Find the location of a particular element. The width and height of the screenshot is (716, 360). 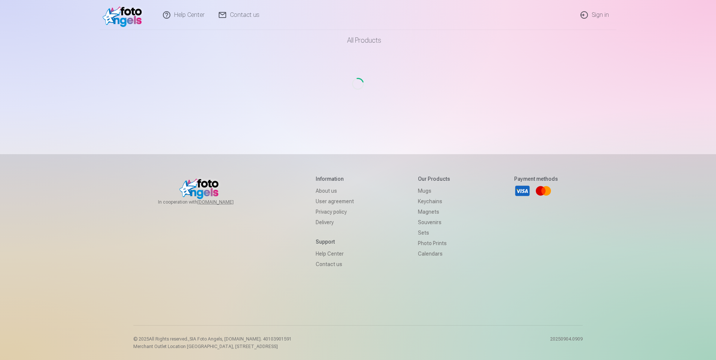

a: Contact us is located at coordinates (335, 264).